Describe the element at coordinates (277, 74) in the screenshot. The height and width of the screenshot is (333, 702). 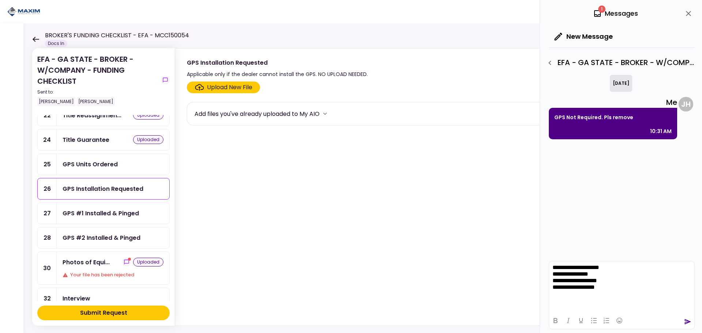
I see `div: Applicable only if the dealer cannot install the GPS. NO UPLOAD NEEDED.` at that location.